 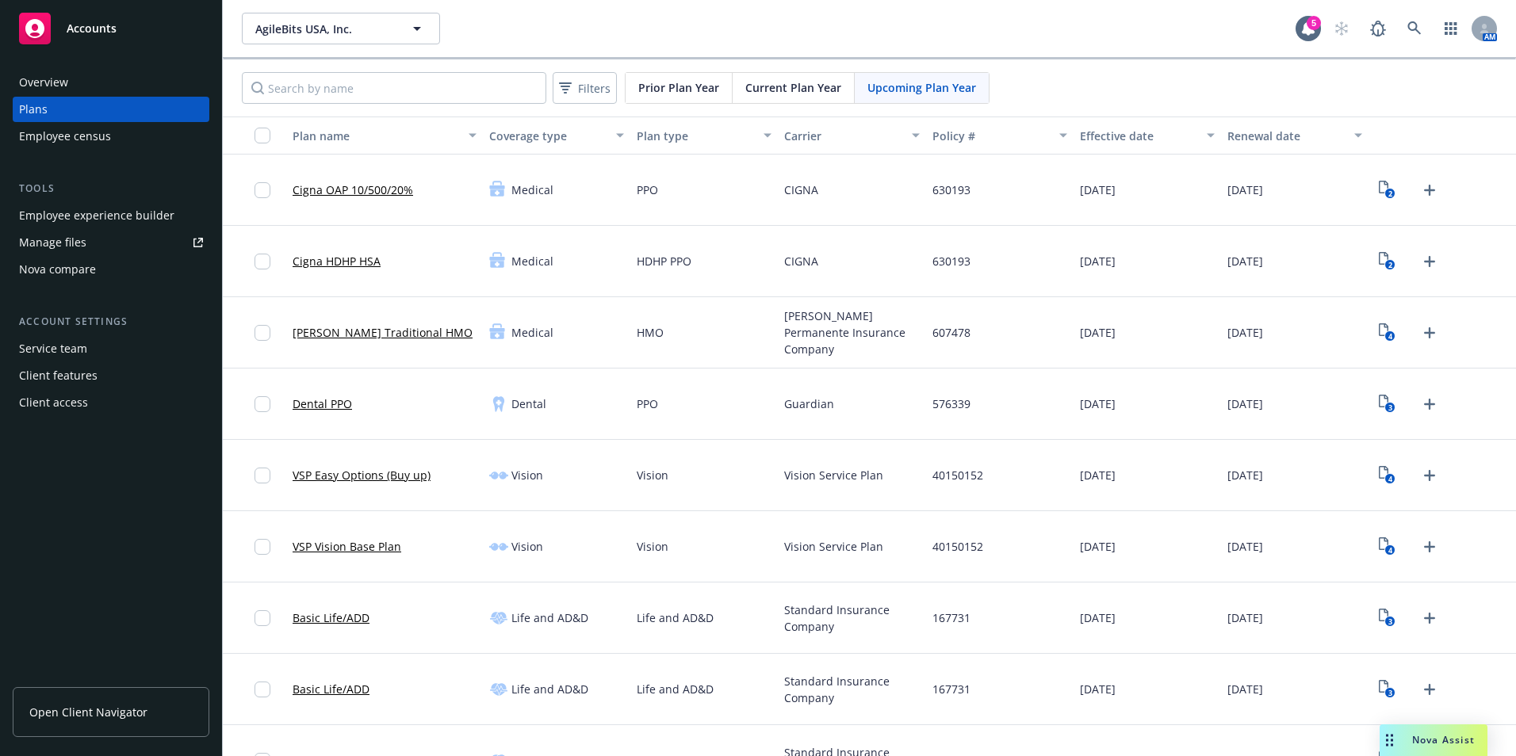 I want to click on button: Renewal date, so click(x=1295, y=136).